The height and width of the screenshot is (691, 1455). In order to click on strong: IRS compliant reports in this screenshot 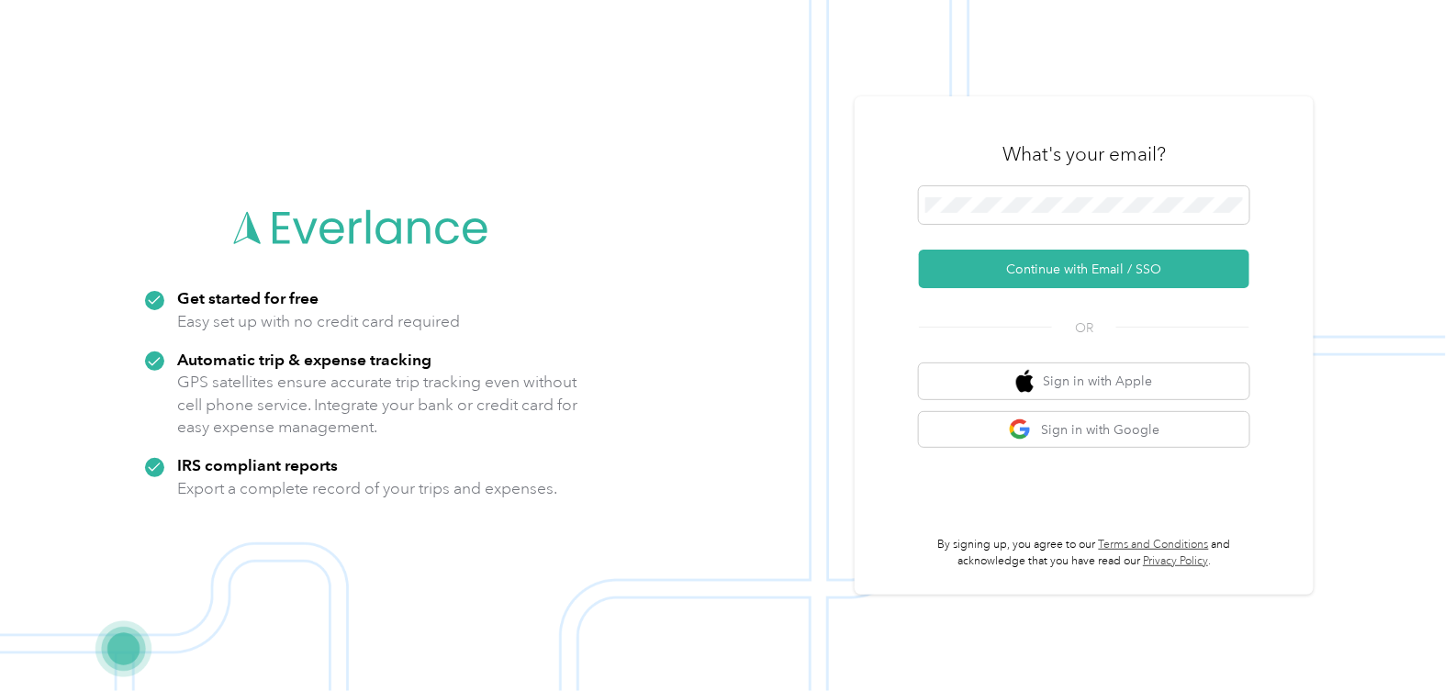, I will do `click(257, 464)`.